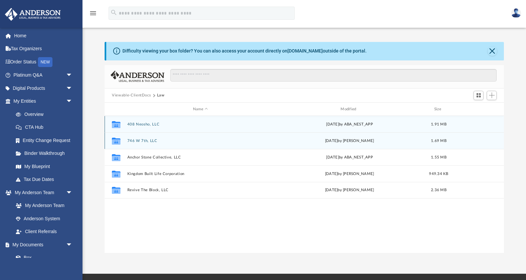 This screenshot has width=526, height=280. I want to click on div: Size, so click(439, 109).